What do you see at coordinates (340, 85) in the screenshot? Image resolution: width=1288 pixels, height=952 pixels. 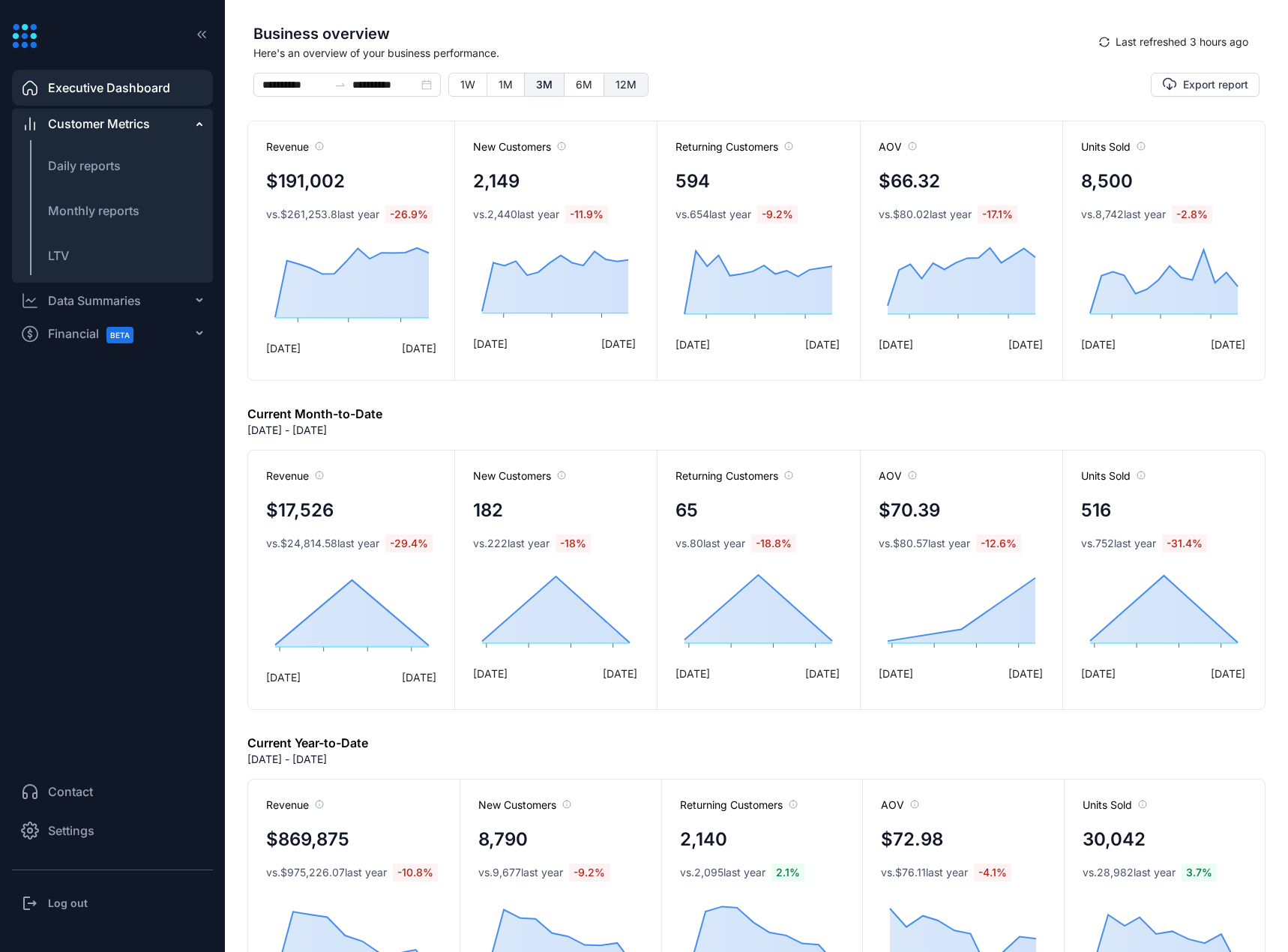 I see `span: swap-right` at bounding box center [340, 85].